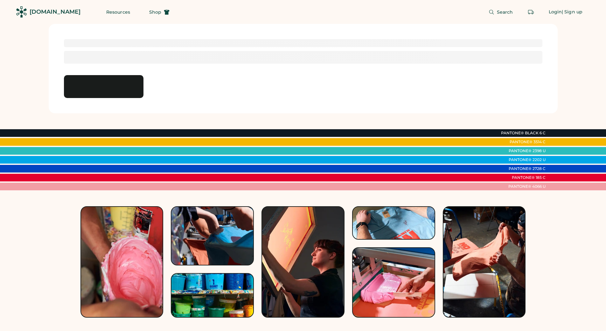 This screenshot has width=606, height=331. What do you see at coordinates (501, 12) in the screenshot?
I see `button: Search` at bounding box center [501, 12].